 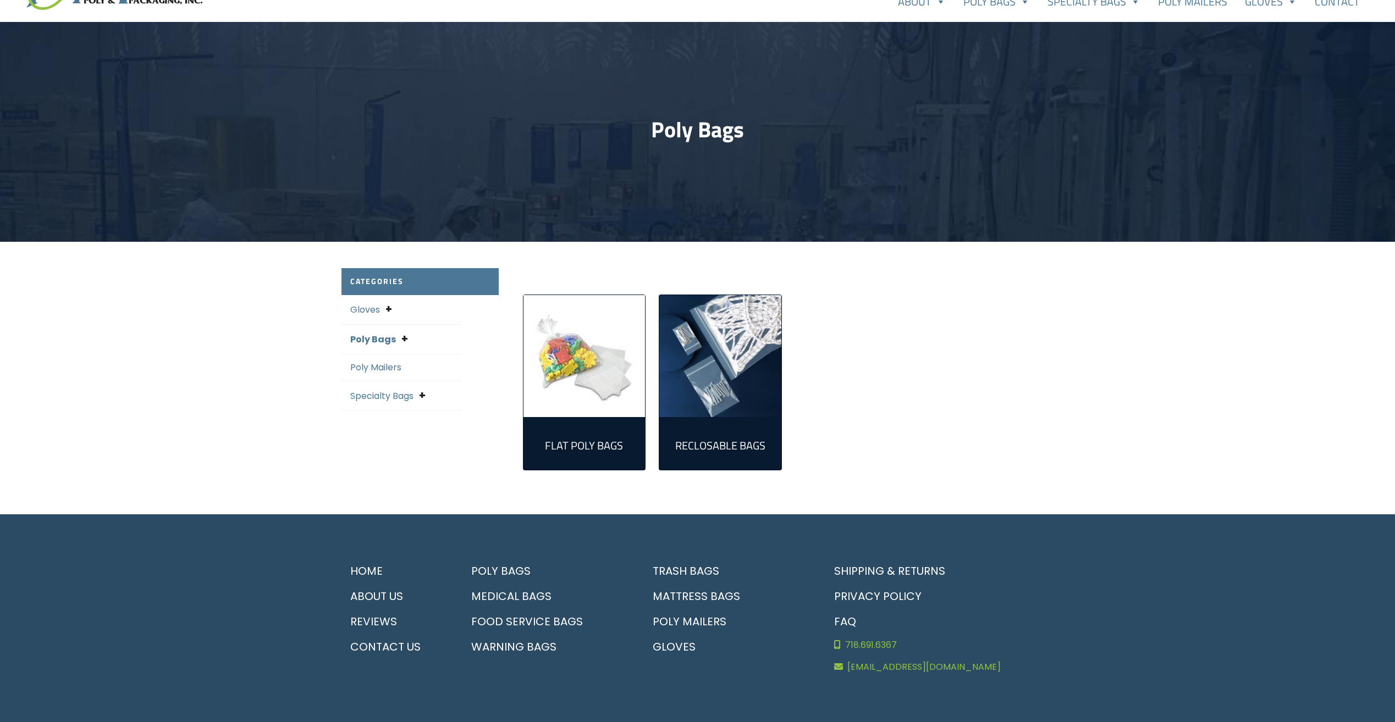 I want to click on h1: Poly Bags, so click(x=698, y=130).